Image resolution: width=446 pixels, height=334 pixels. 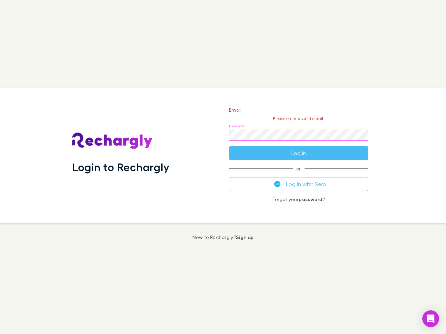 I want to click on button: Log in with Xero, so click(x=298, y=184).